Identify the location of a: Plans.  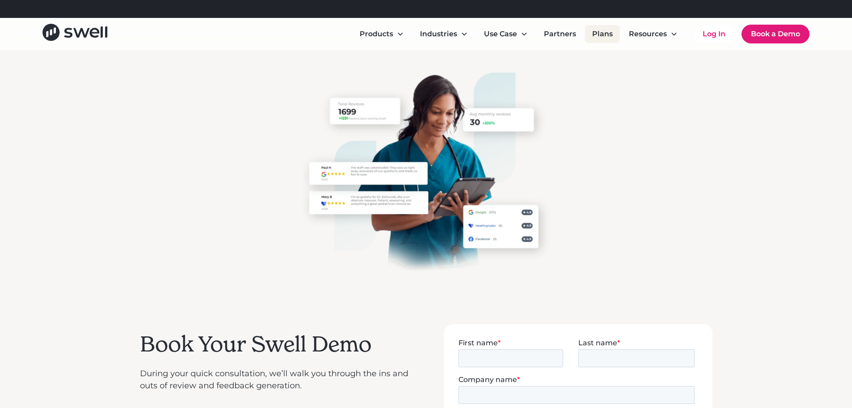
(603, 34).